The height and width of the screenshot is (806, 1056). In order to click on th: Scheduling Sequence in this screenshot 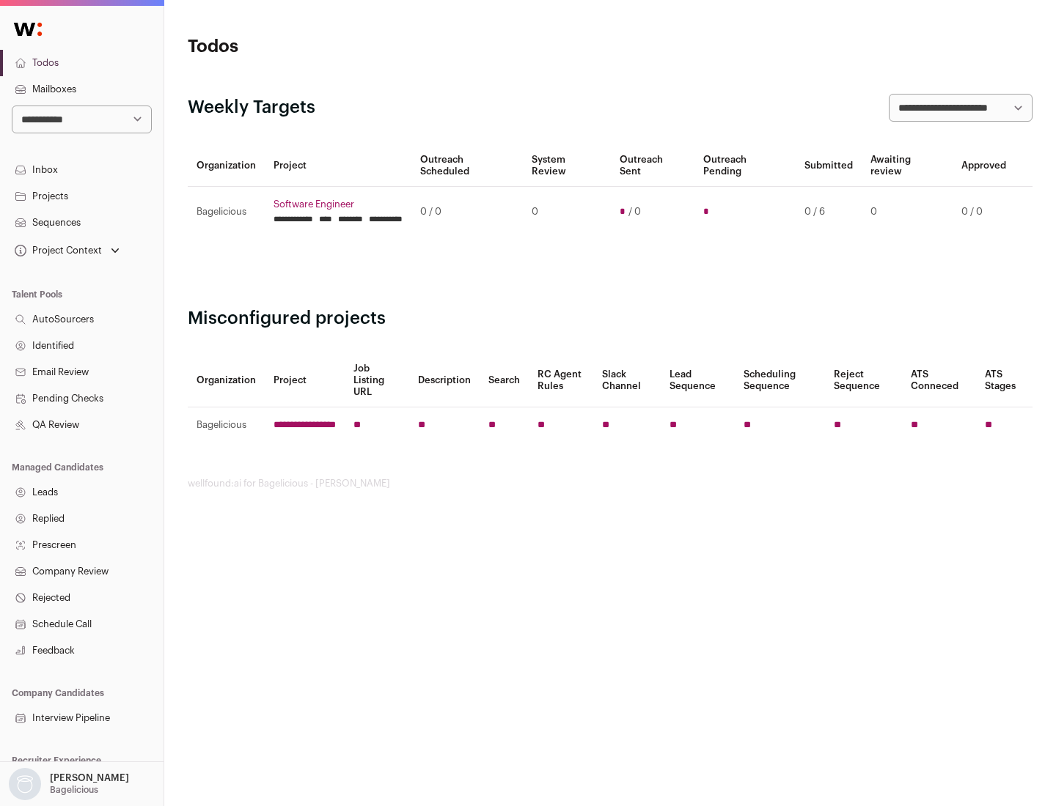, I will do `click(779, 380)`.